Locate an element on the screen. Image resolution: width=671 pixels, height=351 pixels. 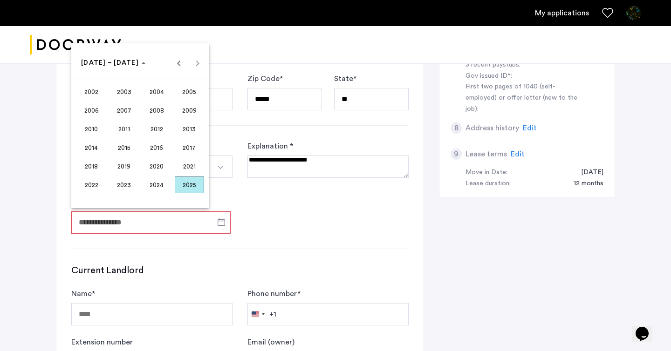
button: 2024 is located at coordinates (157, 185).